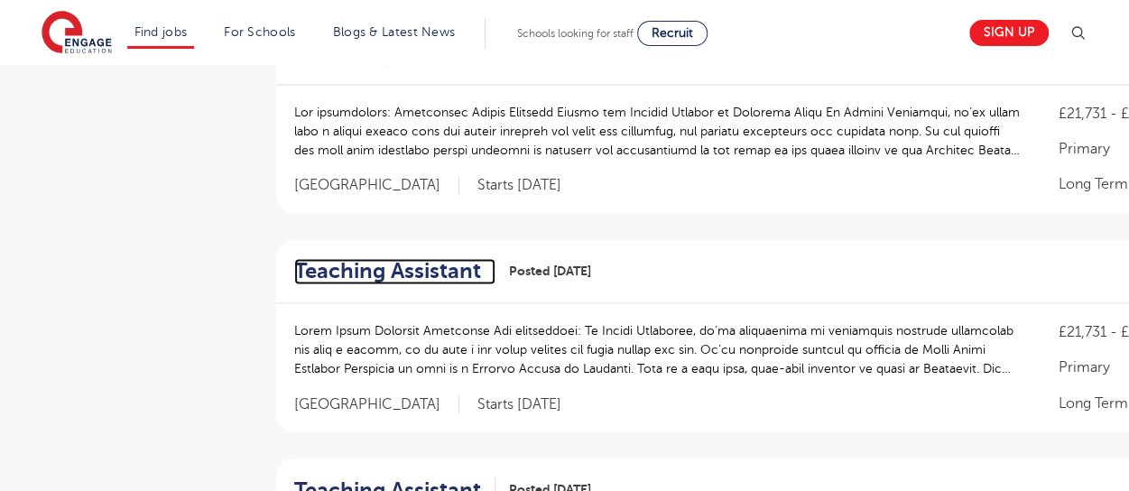  I want to click on a: Teaching Assistant, so click(394, 271).